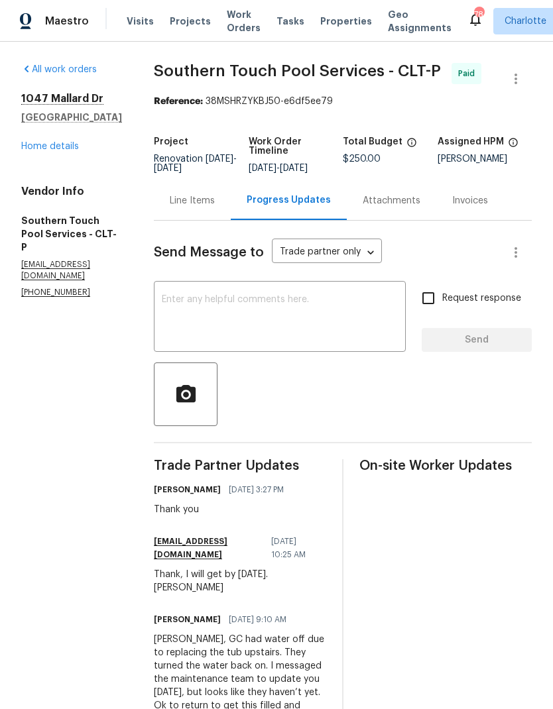 The image size is (553, 709). I want to click on span: The hpm assigned to this work order., so click(513, 146).